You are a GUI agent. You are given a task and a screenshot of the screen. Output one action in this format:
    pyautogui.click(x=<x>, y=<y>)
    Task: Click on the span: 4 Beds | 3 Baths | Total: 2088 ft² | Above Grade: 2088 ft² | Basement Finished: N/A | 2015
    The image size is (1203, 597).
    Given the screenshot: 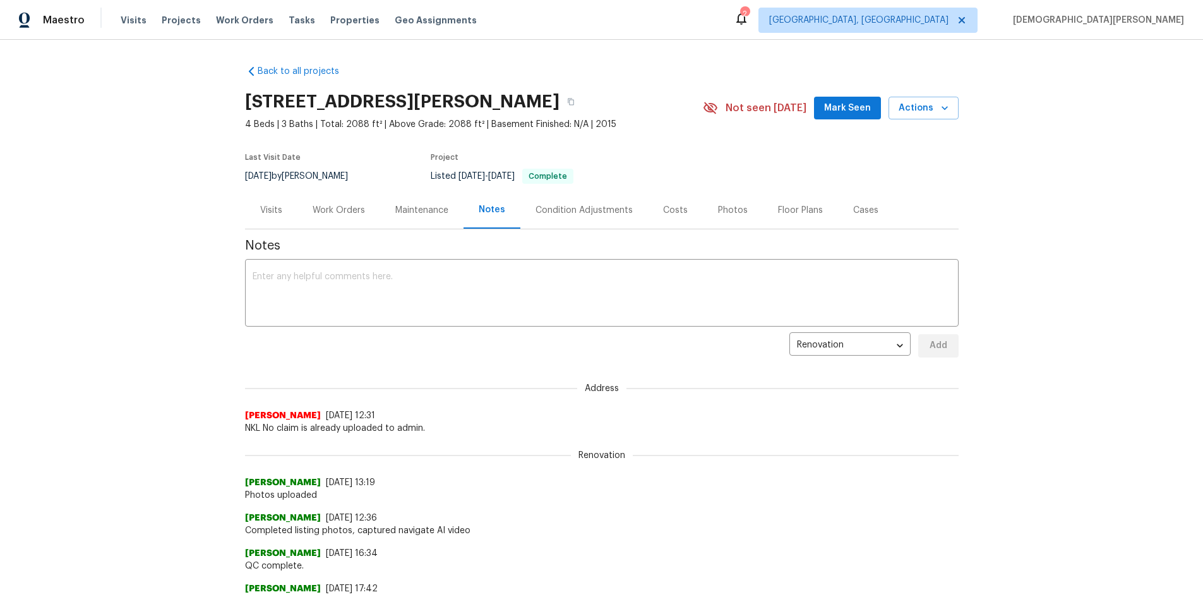 What is the action you would take?
    pyautogui.click(x=473, y=124)
    